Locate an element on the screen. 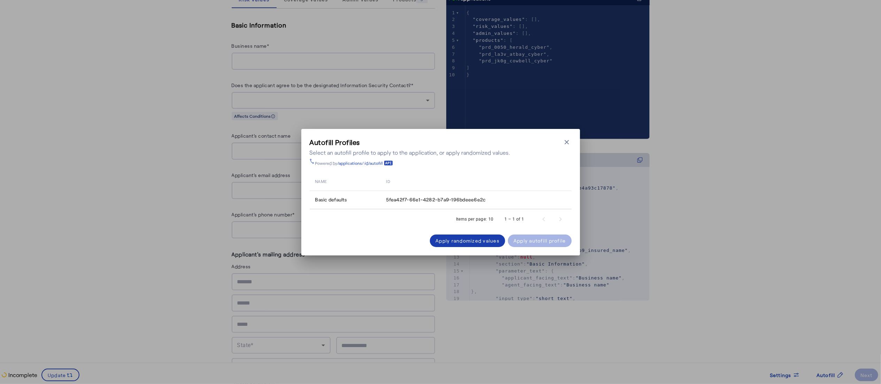 This screenshot has height=384, width=881. span: name is located at coordinates (321, 181).